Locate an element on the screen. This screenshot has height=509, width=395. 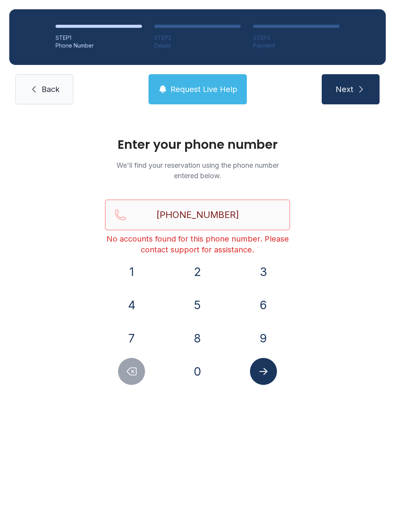
div: STEP 2 is located at coordinates (198, 38).